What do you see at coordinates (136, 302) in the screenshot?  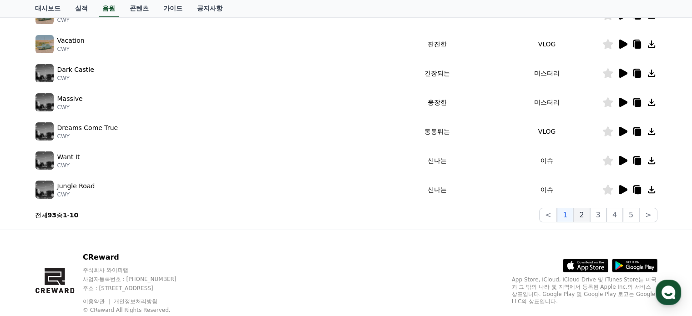 I see `a: 개인정보처리방침` at bounding box center [136, 302].